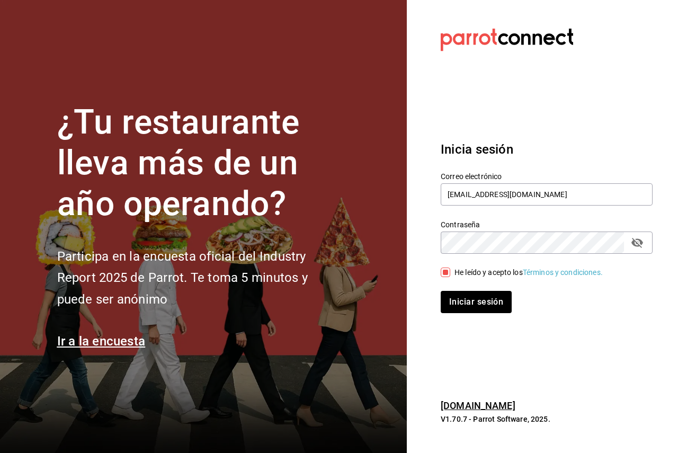 The image size is (678, 453). I want to click on h3: Inicia sesión, so click(546, 149).